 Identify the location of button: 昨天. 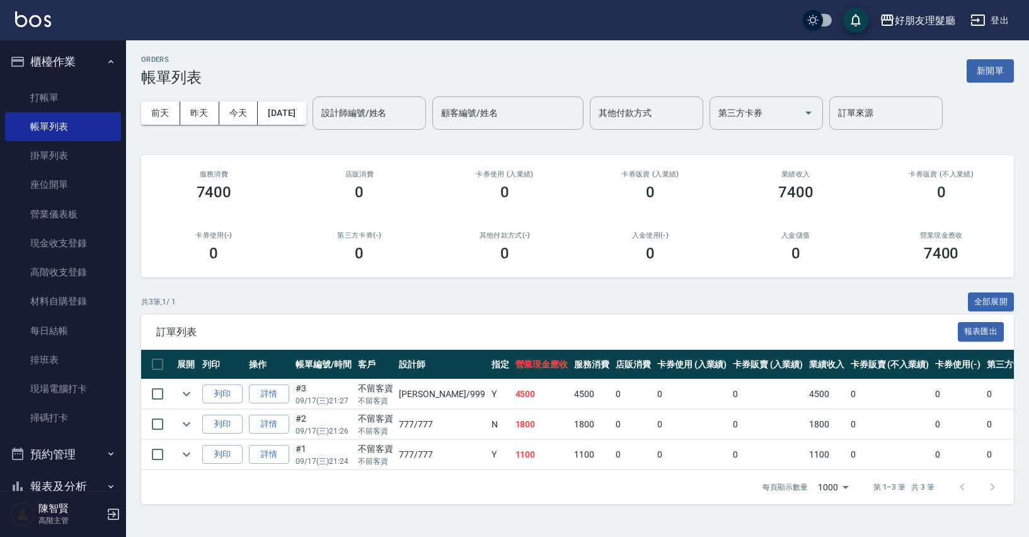
(200, 113).